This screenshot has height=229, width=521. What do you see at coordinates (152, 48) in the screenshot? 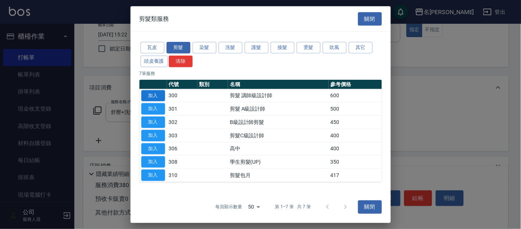
I see `button: 瓦皮` at bounding box center [152, 48].